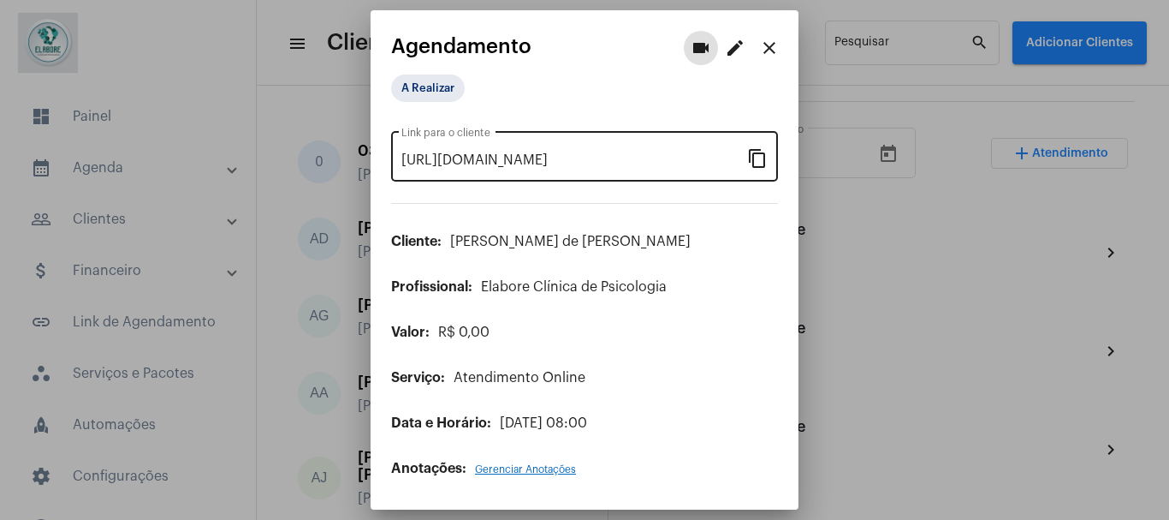  I want to click on span: Agendamento, so click(461, 46).